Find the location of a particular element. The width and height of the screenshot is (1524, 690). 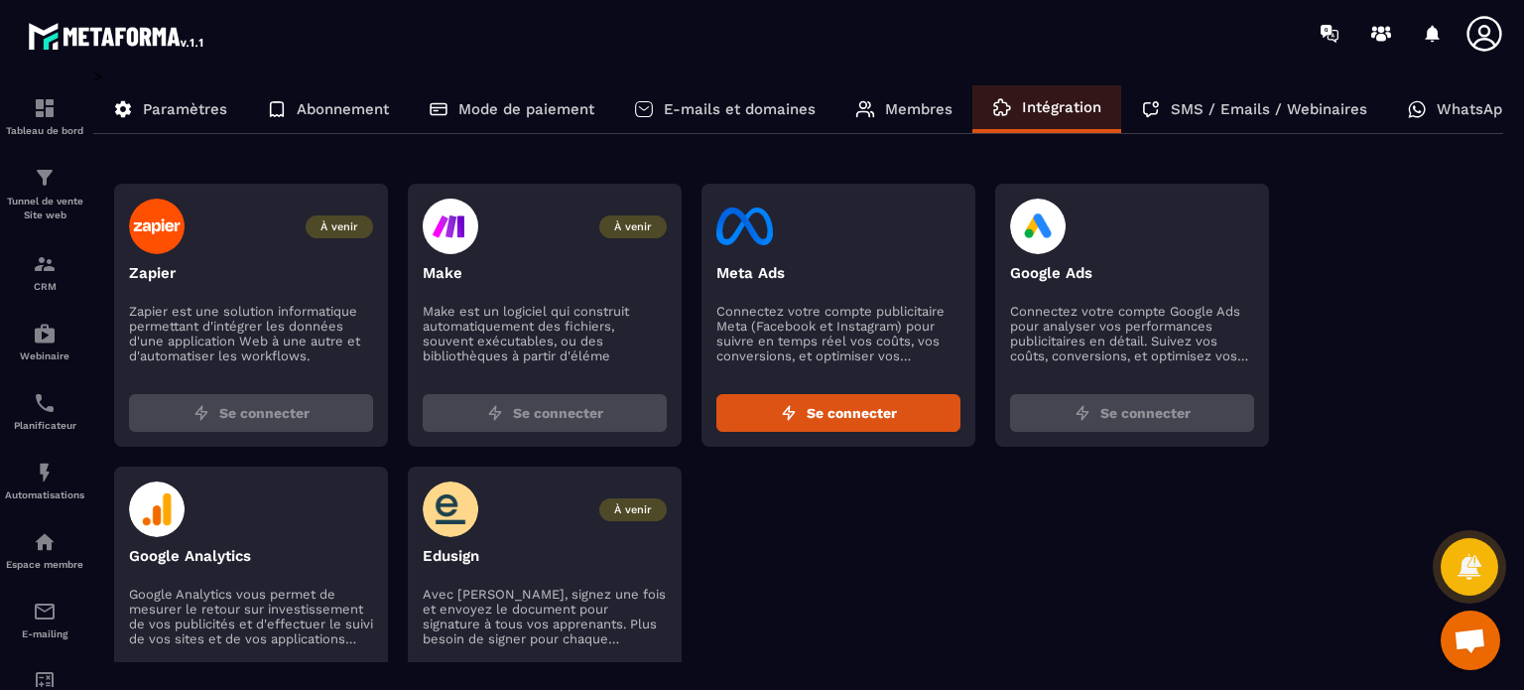

p: Mode de paiement is located at coordinates (526, 109).